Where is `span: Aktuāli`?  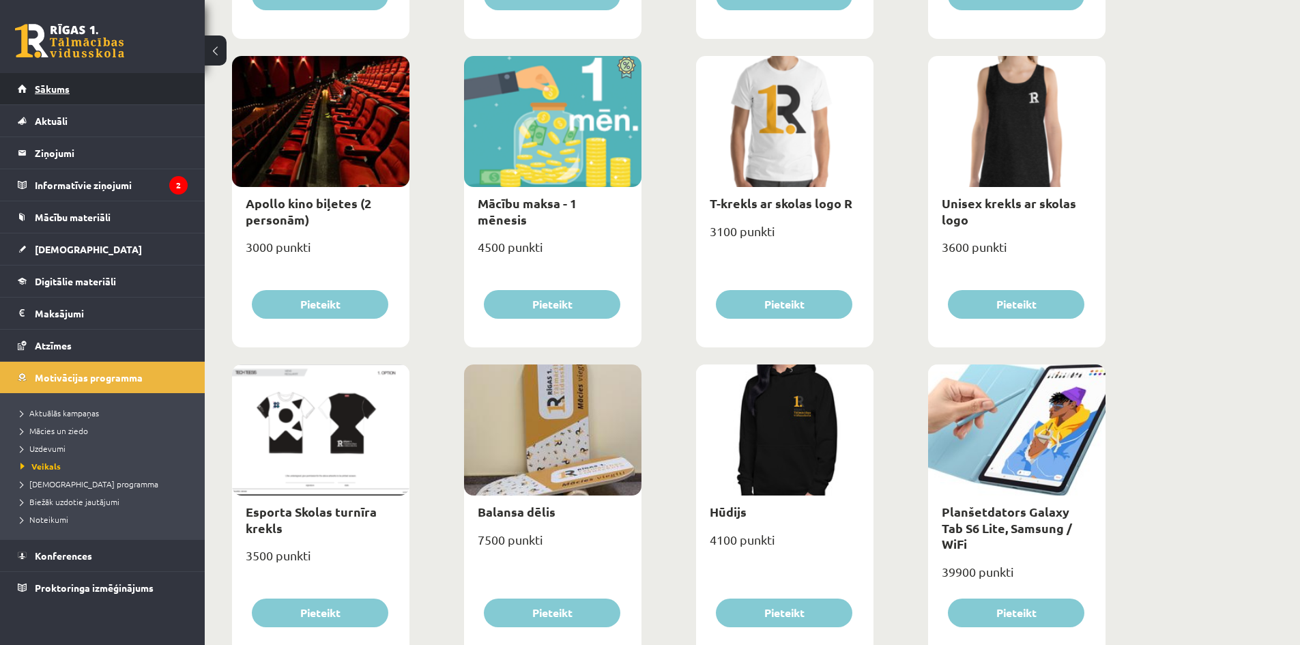
span: Aktuāli is located at coordinates (51, 121).